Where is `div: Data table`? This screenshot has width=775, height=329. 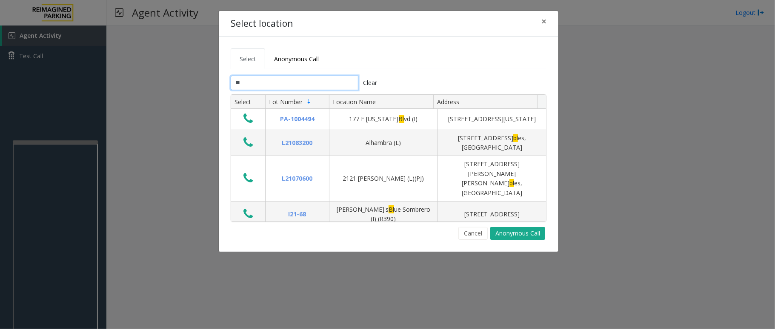
div: Data table is located at coordinates (389, 158).